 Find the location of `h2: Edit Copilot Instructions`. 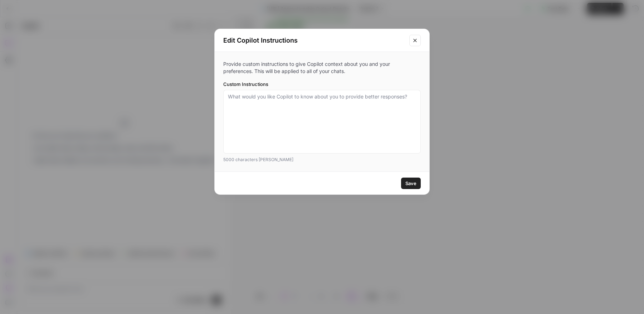

h2: Edit Copilot Instructions is located at coordinates (314, 40).